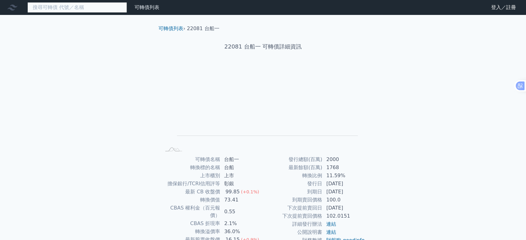  What do you see at coordinates (250, 192) in the screenshot?
I see `span: (+0.1%)` at bounding box center [250, 192].